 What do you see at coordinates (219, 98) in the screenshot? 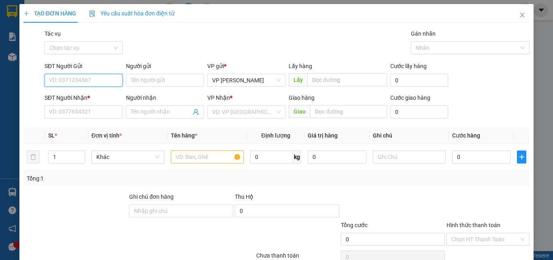
I see `span: VP Nhận` at bounding box center [219, 98].